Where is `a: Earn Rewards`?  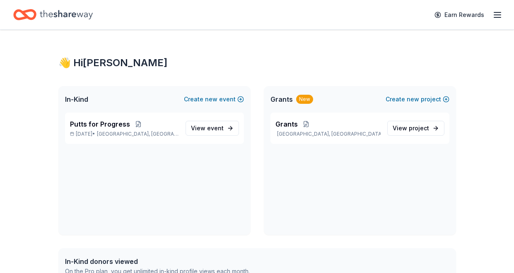
a: Earn Rewards is located at coordinates (459, 15).